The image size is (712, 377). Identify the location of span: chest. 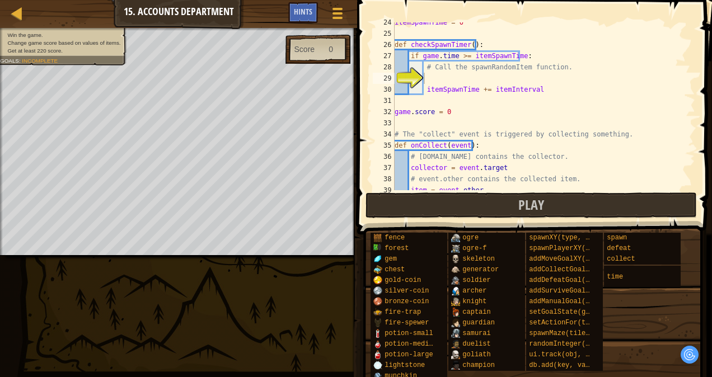
(395, 270).